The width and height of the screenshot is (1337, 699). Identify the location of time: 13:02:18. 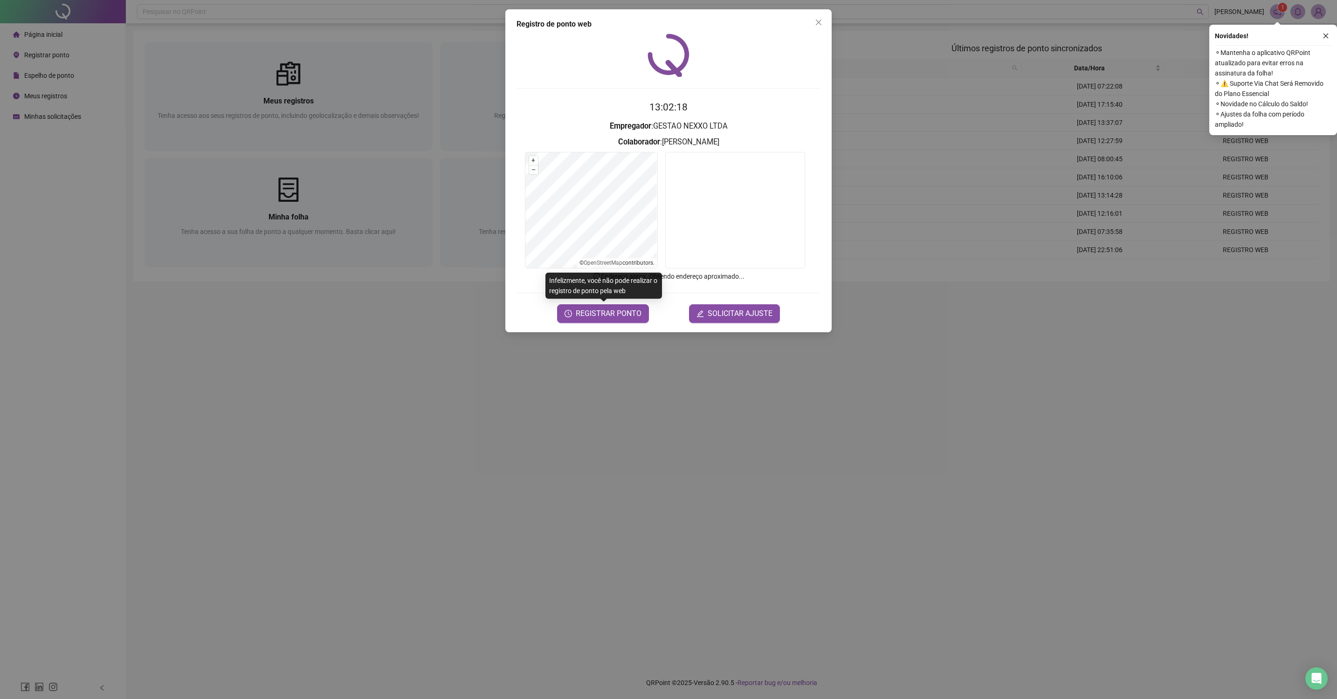
(668, 107).